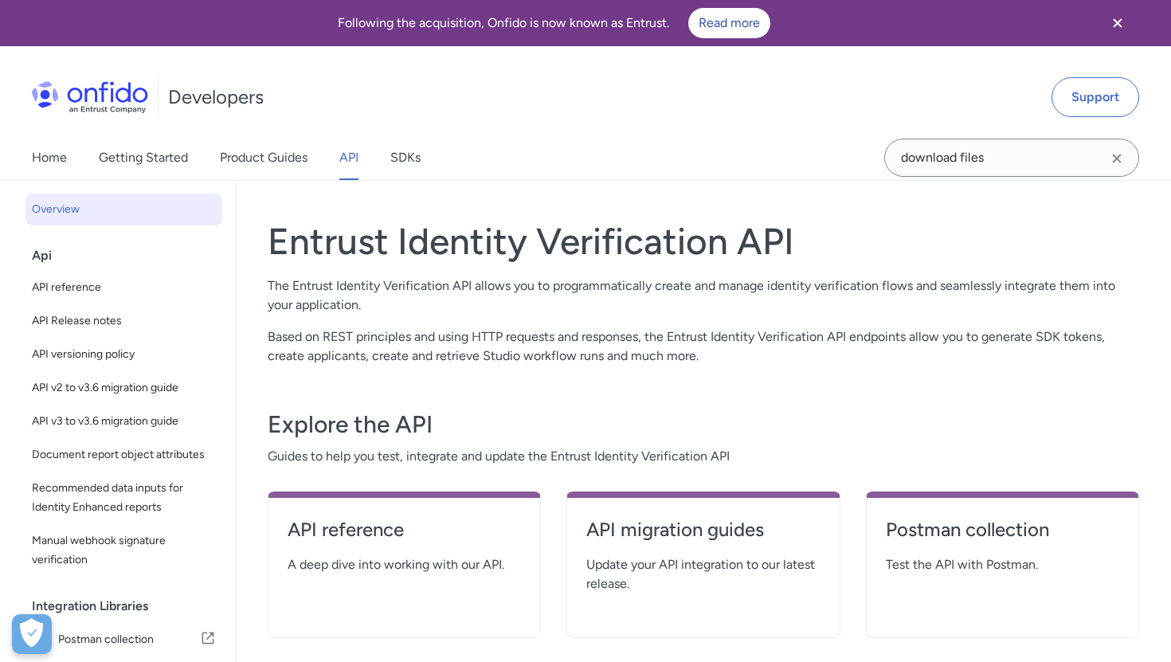 This screenshot has height=662, width=1171. Describe the element at coordinates (123, 455) in the screenshot. I see `span: Document report object attributes` at that location.